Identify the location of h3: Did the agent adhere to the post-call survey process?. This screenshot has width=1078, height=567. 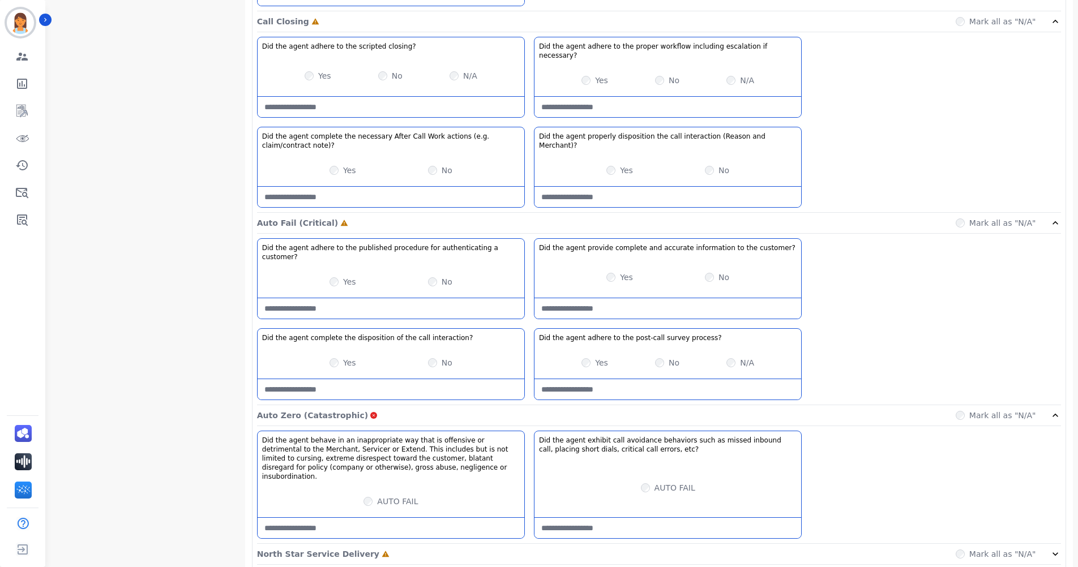
(630, 338).